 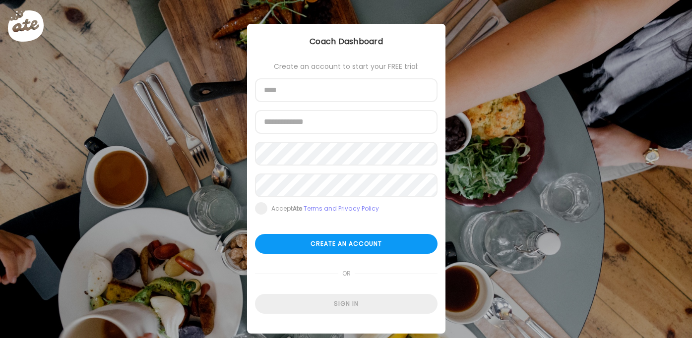 I want to click on div: Accept, so click(x=325, y=209).